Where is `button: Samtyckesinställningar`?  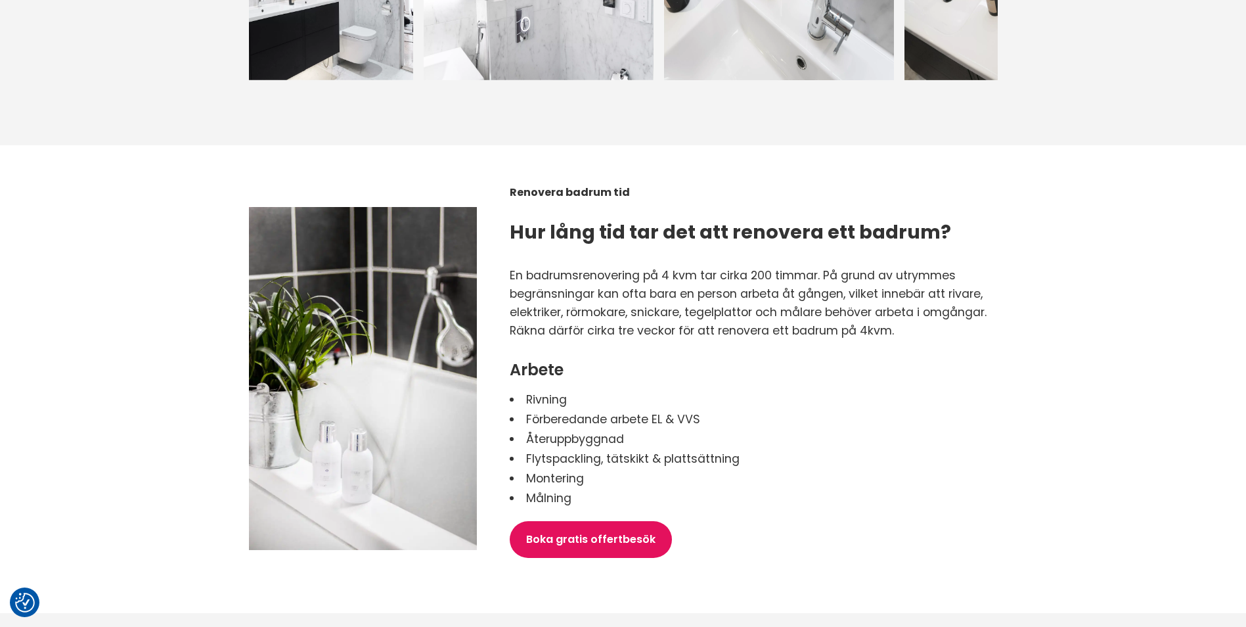 button: Samtyckesinställningar is located at coordinates (25, 602).